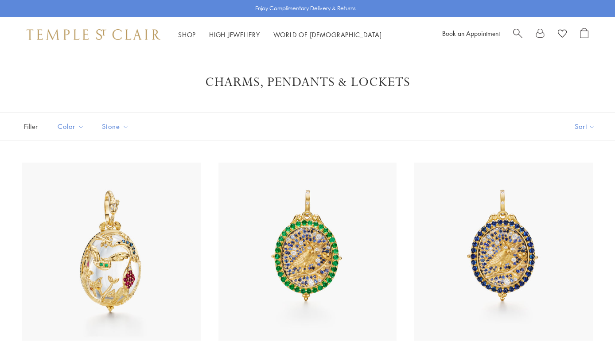 This screenshot has width=615, height=346. What do you see at coordinates (562, 35) in the screenshot?
I see `a: View Wishlist` at bounding box center [562, 35].